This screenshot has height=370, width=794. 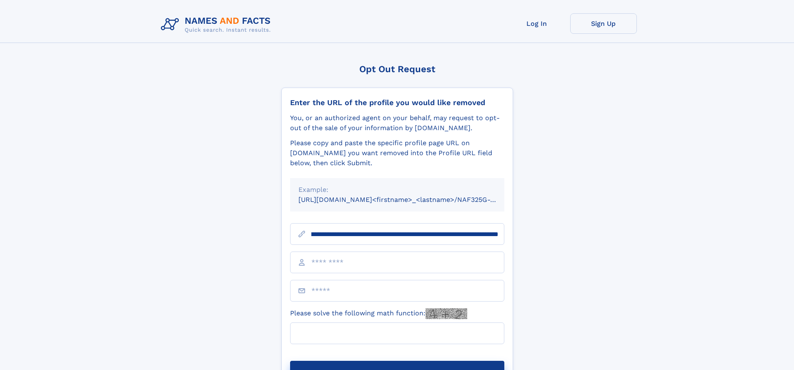 What do you see at coordinates (378, 313) in the screenshot?
I see `label: Please solve the following math function:` at bounding box center [378, 313].